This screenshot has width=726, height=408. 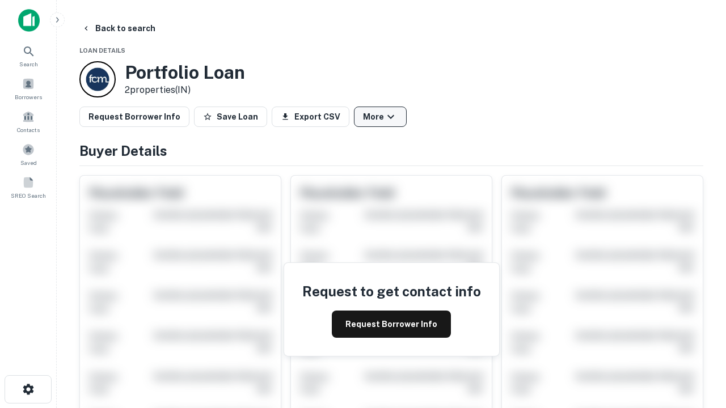 What do you see at coordinates (28, 121) in the screenshot?
I see `a: Contacts` at bounding box center [28, 121].